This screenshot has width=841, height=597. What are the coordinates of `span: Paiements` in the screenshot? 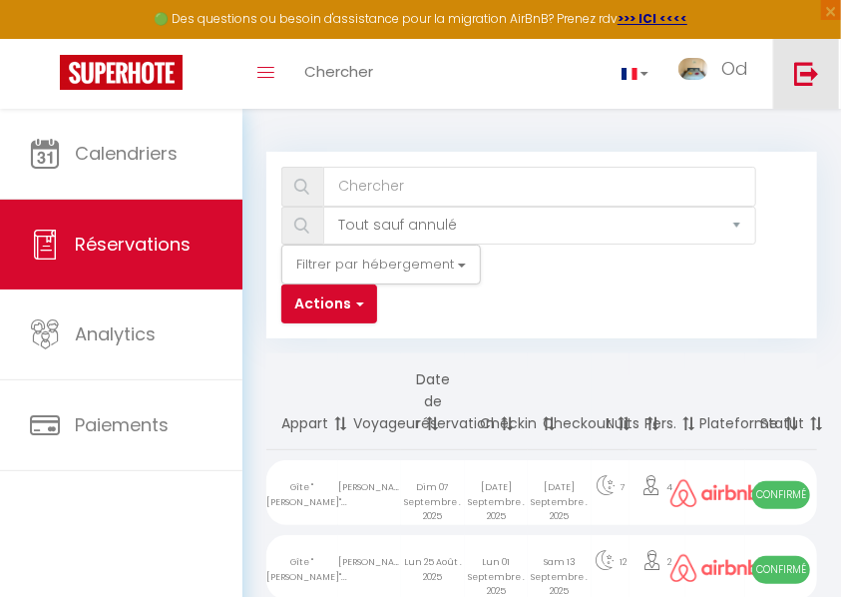 It's located at (122, 424).